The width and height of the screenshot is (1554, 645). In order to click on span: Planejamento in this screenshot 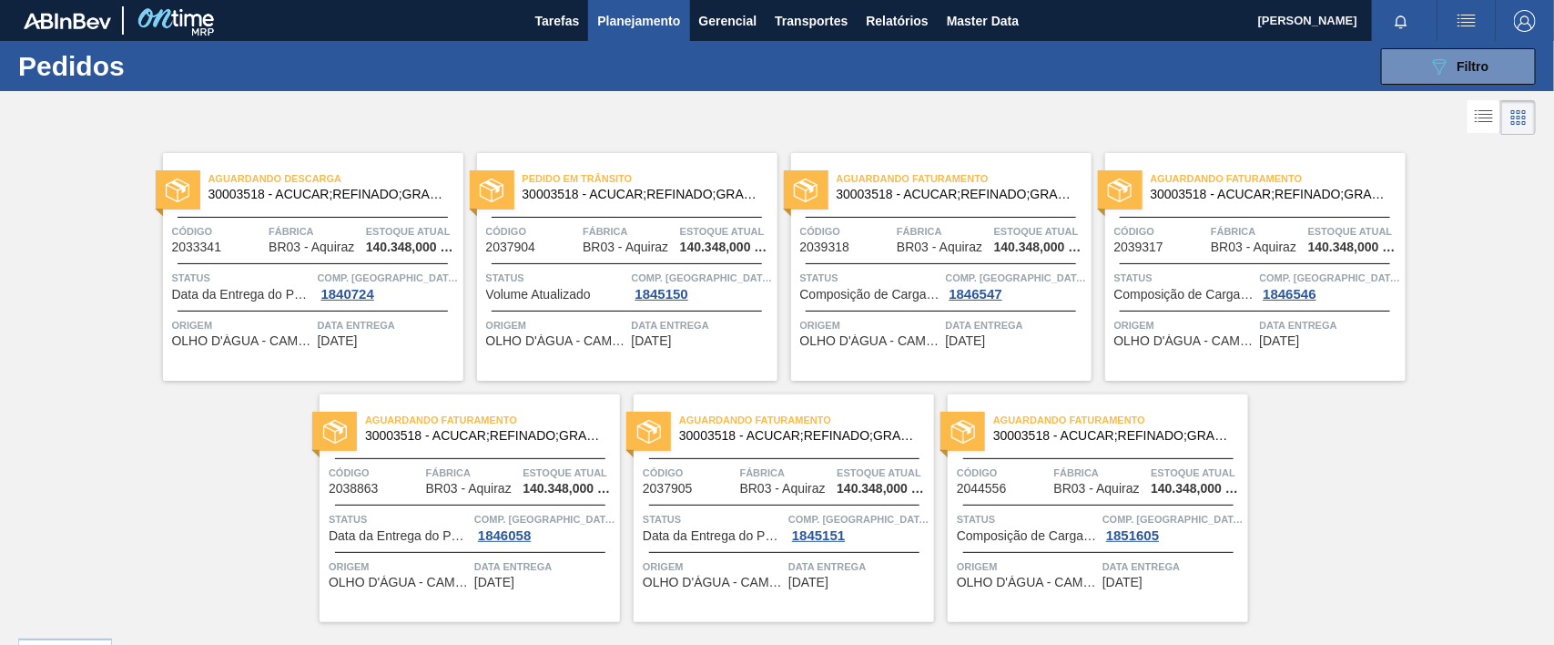, I will do `click(638, 21)`.